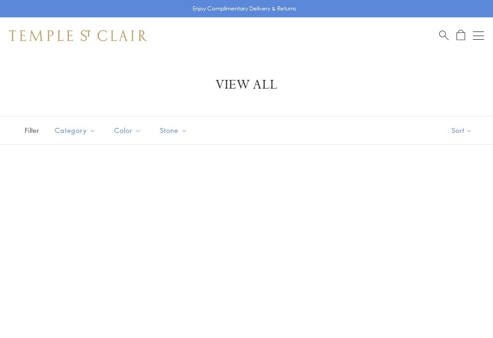 This screenshot has width=493, height=338. I want to click on button: Color, so click(128, 130).